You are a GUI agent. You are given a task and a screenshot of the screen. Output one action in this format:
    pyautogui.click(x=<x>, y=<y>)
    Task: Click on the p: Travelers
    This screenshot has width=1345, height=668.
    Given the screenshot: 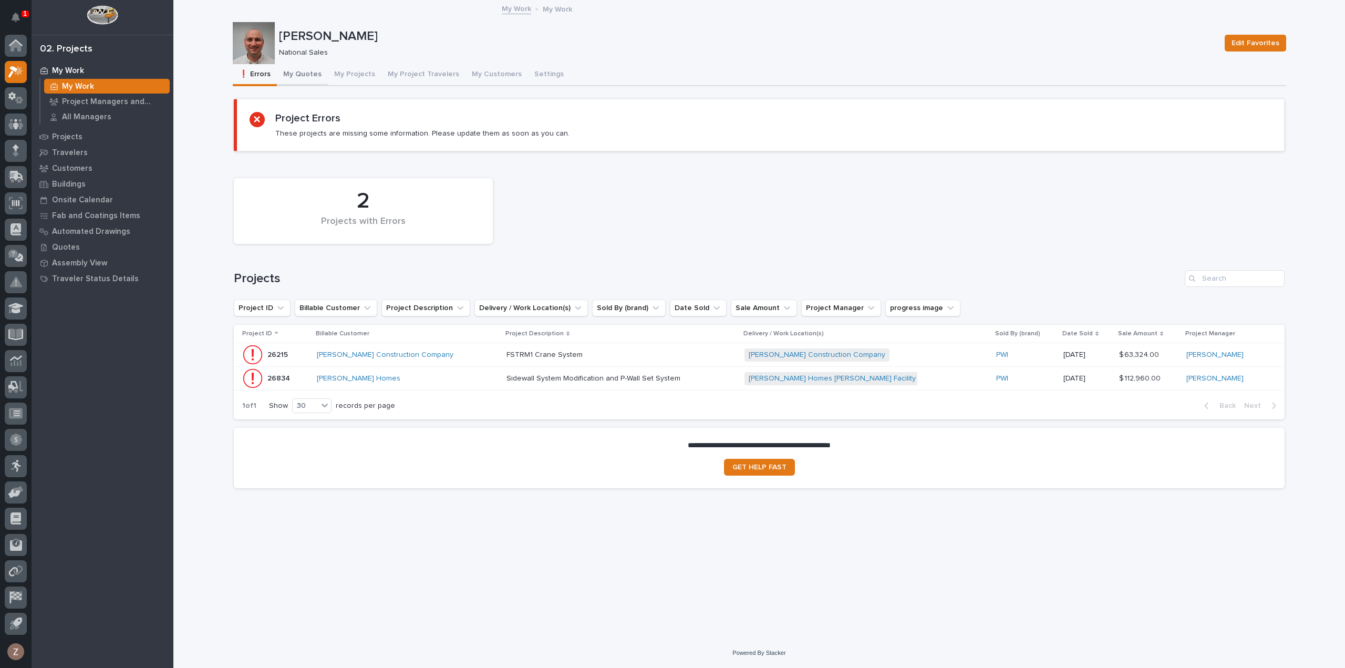 What is the action you would take?
    pyautogui.click(x=70, y=153)
    